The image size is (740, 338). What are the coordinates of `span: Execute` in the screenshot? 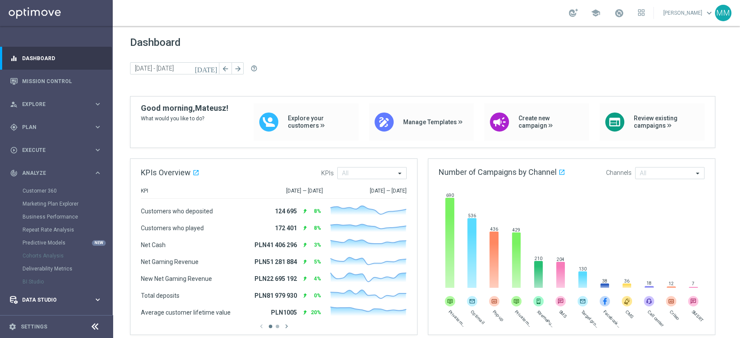 It's located at (58, 150).